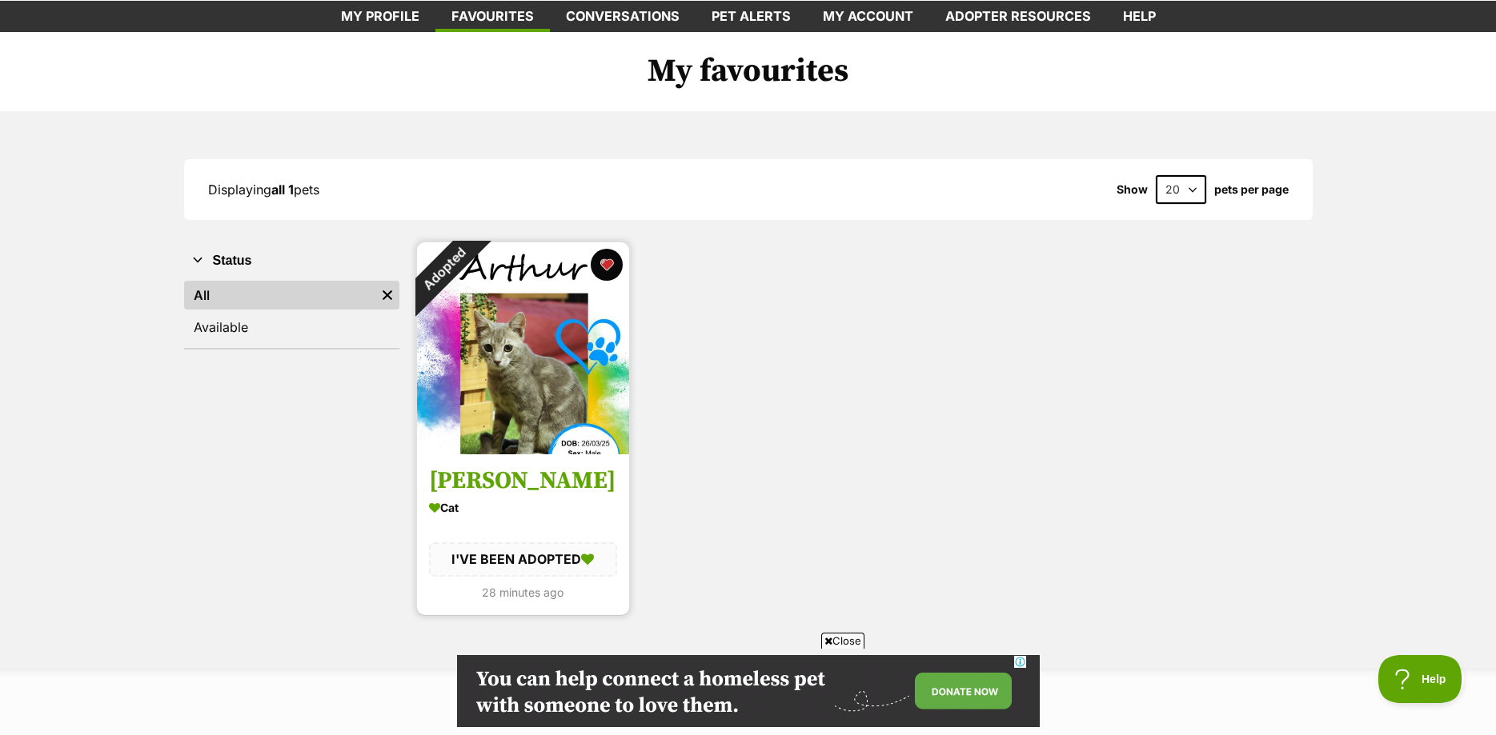 Image resolution: width=1496 pixels, height=735 pixels. I want to click on div: Adopted, so click(442, 269).